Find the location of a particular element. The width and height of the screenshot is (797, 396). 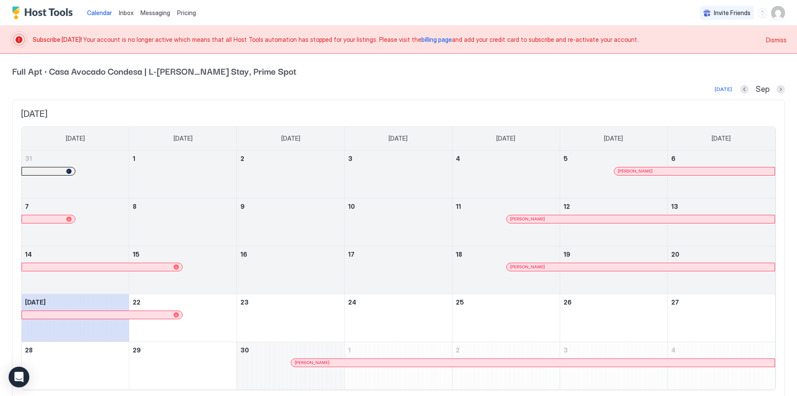

a: October 1, 2025 is located at coordinates (398, 350).